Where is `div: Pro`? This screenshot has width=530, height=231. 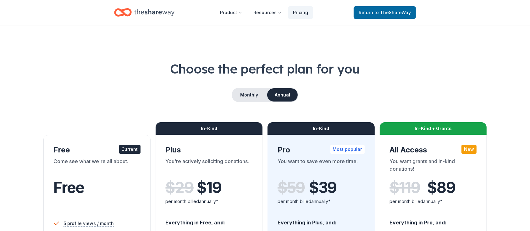 div: Pro is located at coordinates (321, 150).